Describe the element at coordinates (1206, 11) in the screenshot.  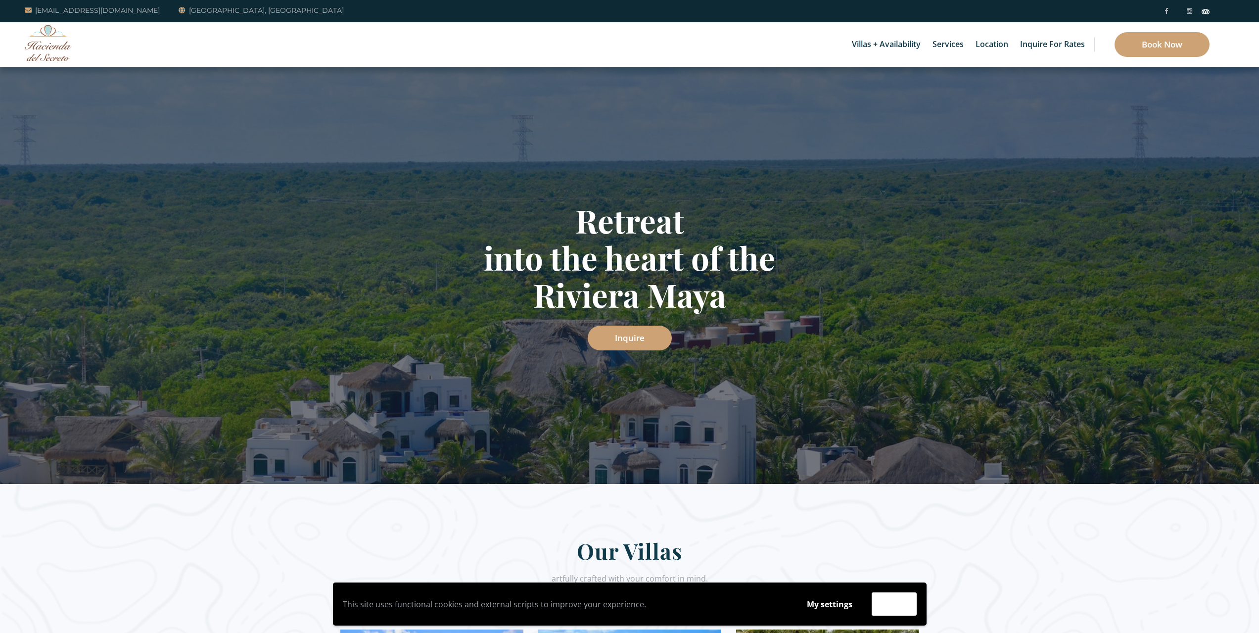
I see `img: Tripadvisor_logomark.svg` at that location.